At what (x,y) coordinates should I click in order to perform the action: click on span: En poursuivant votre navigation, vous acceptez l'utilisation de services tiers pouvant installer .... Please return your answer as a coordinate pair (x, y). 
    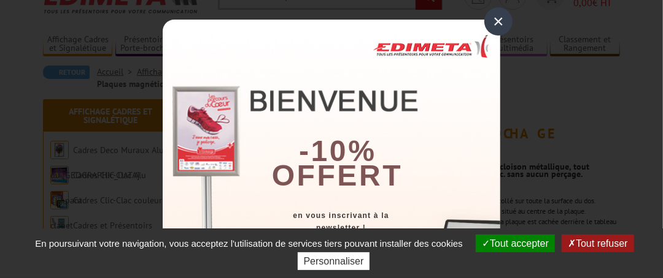
    Looking at the image, I should click on (248, 244).